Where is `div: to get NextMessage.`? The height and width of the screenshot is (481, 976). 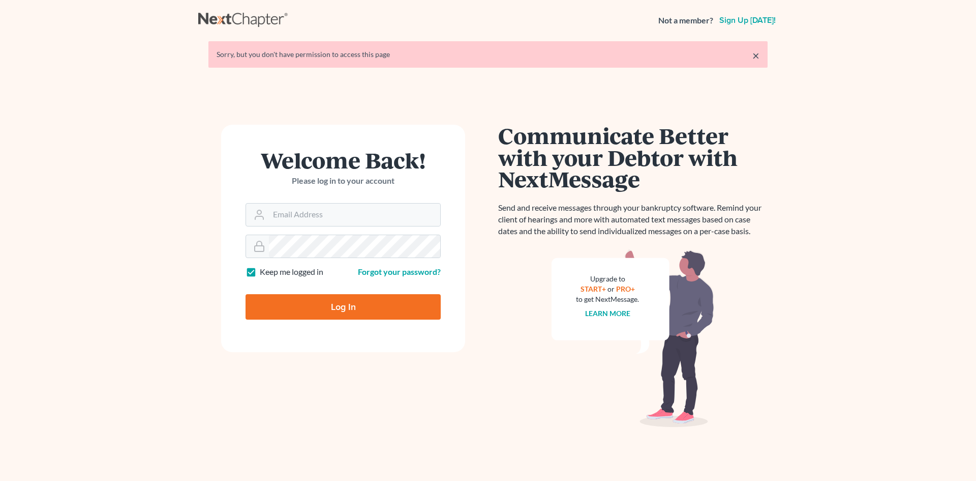
div: to get NextMessage. is located at coordinates (608, 299).